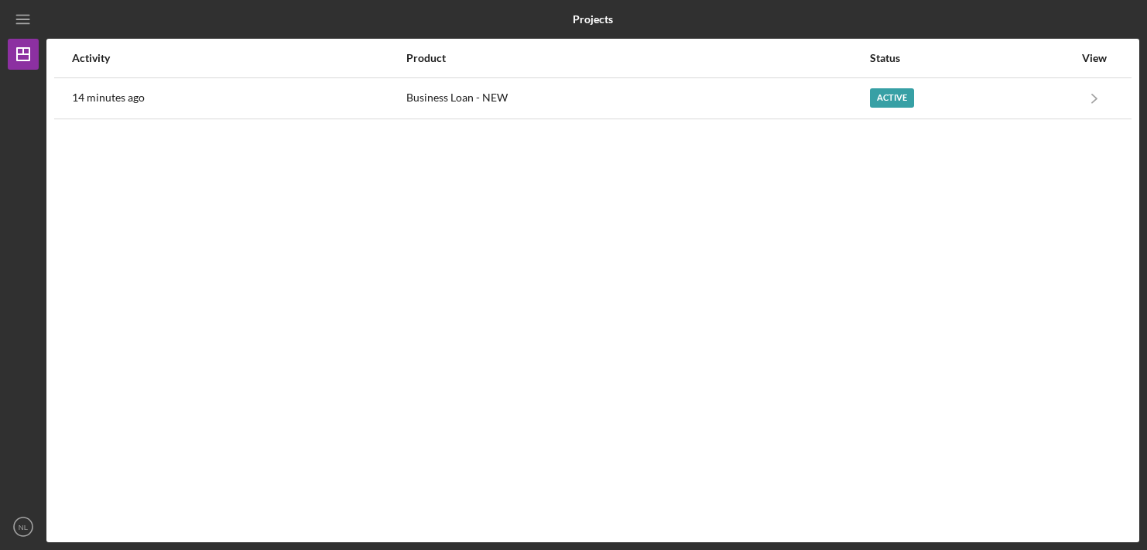 The height and width of the screenshot is (550, 1147). I want to click on div: Business Loan - NEW, so click(637, 98).